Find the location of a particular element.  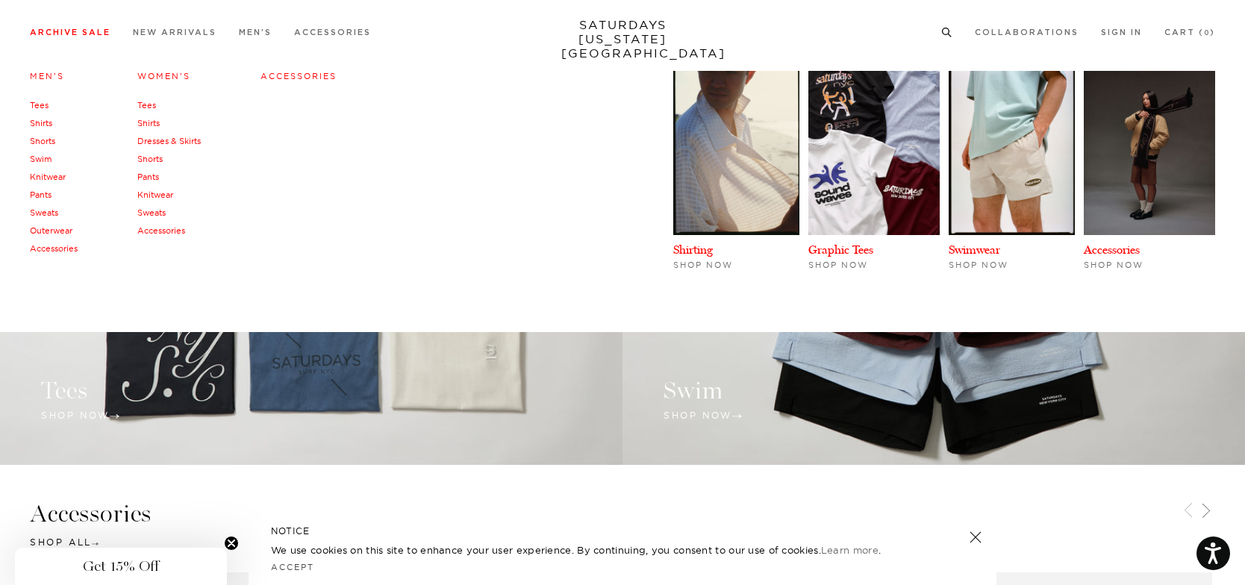

a: Sign In is located at coordinates (1121, 32).